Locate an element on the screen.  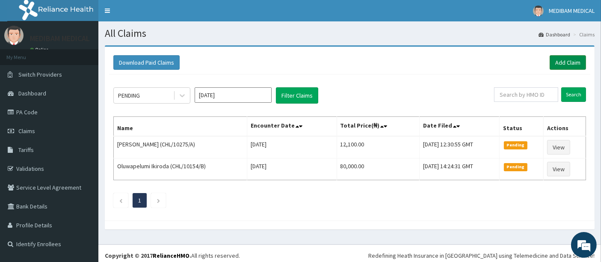
a: Online is located at coordinates (40, 50).